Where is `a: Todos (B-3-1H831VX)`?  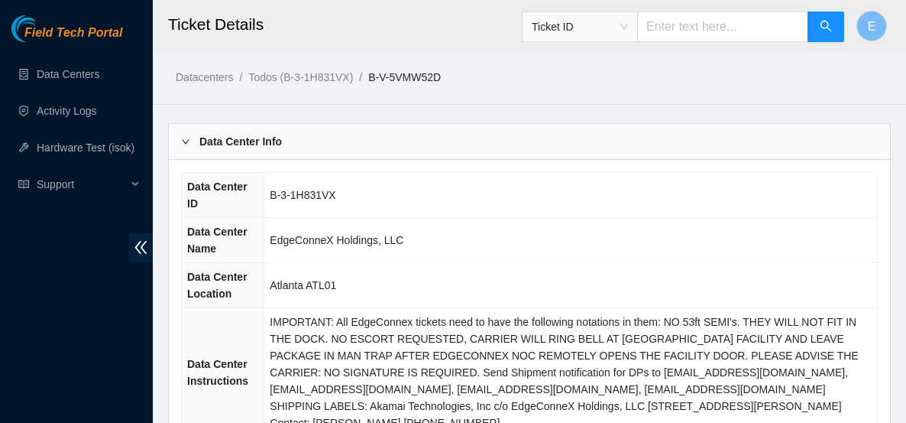 a: Todos (B-3-1H831VX) is located at coordinates (300, 77).